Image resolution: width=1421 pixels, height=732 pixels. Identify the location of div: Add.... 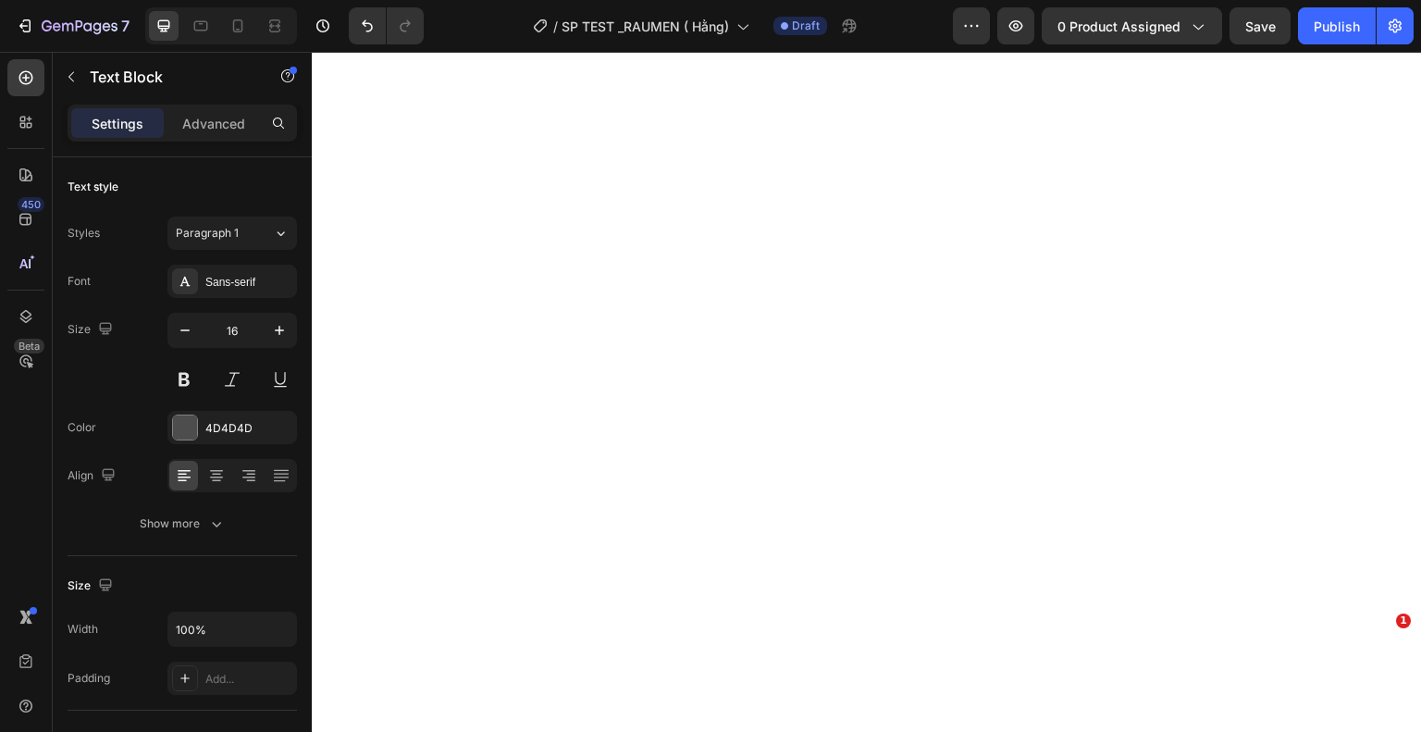
(249, 679).